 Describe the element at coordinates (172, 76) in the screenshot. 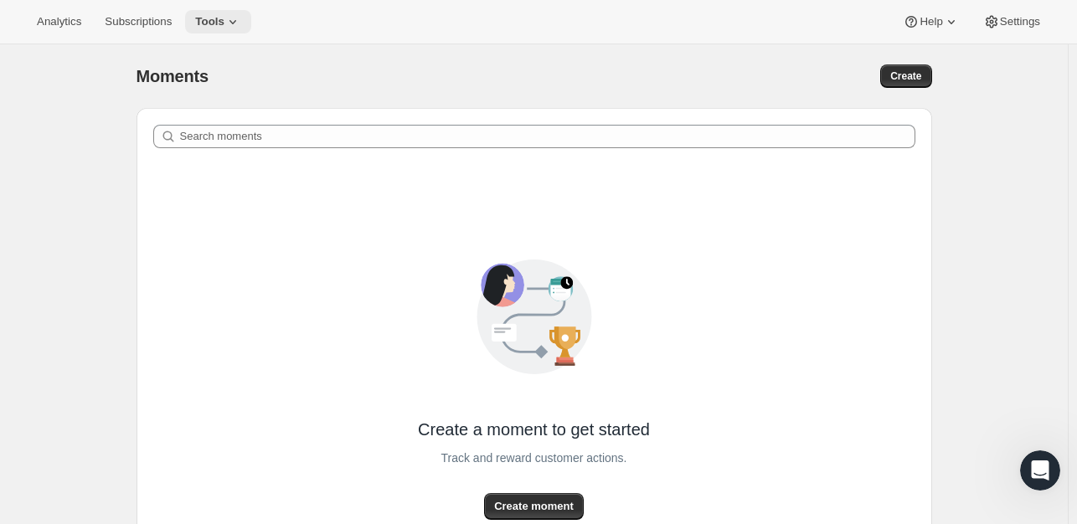

I see `span: Moments` at that location.